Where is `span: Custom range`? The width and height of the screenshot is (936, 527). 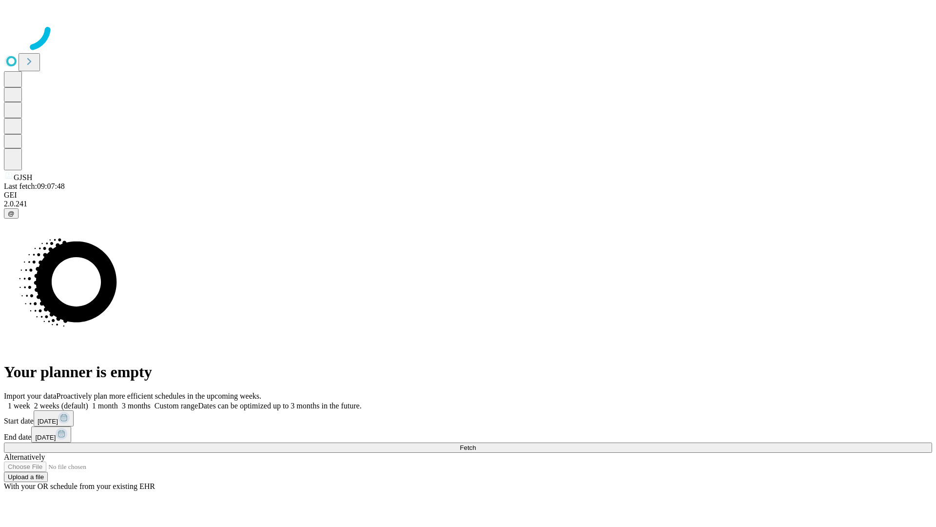
span: Custom range is located at coordinates (176, 405).